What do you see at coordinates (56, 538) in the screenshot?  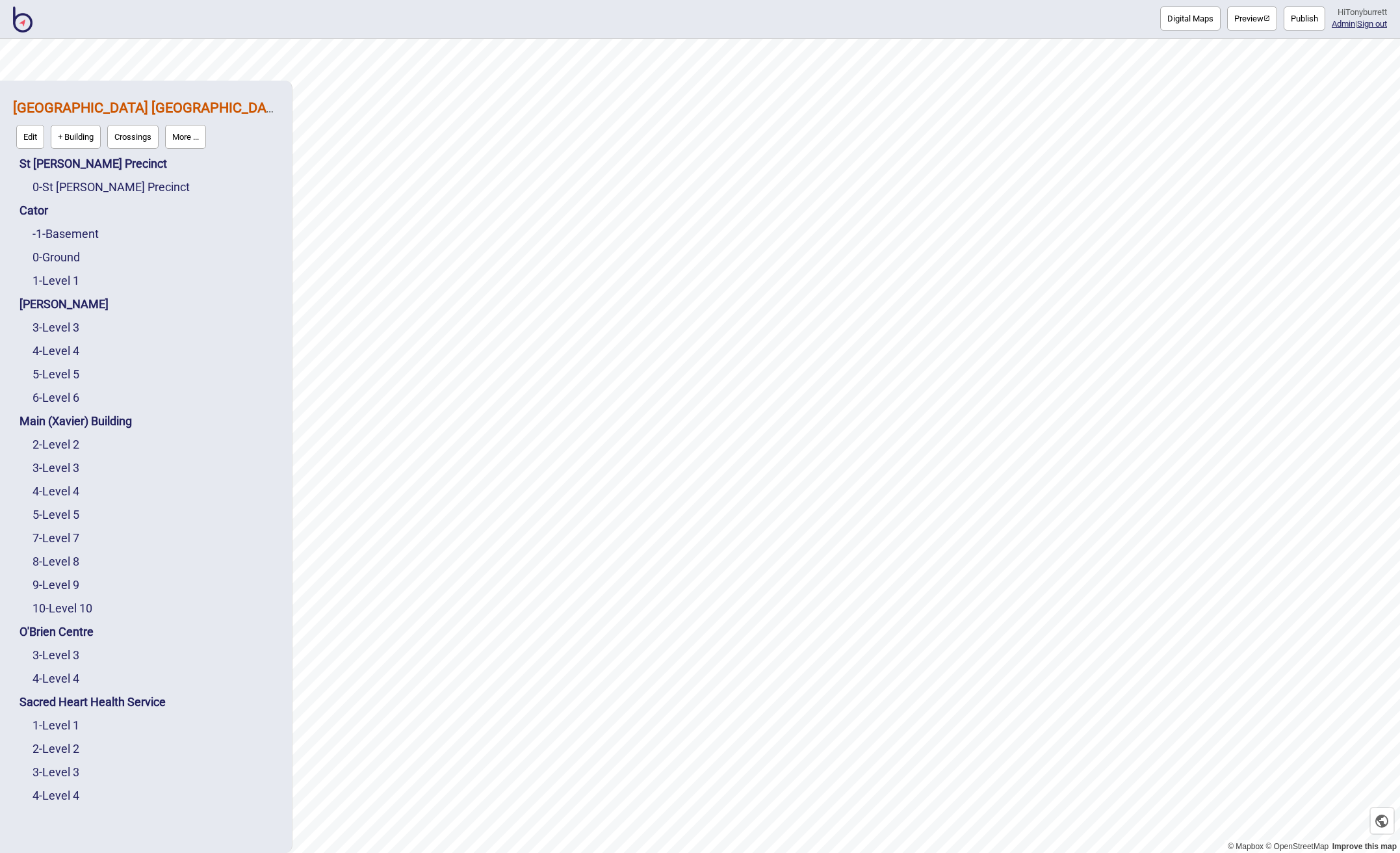 I see `a: 7-Level 7` at bounding box center [56, 538].